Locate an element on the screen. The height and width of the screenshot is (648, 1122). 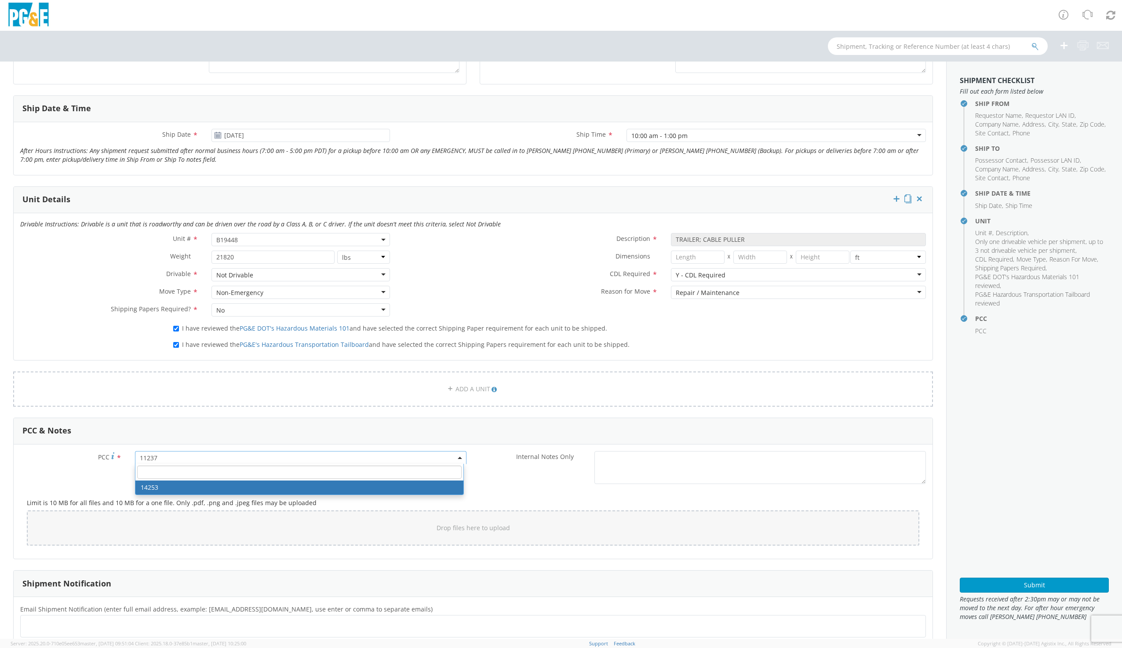
span: Possessor Contact is located at coordinates (1001, 160).